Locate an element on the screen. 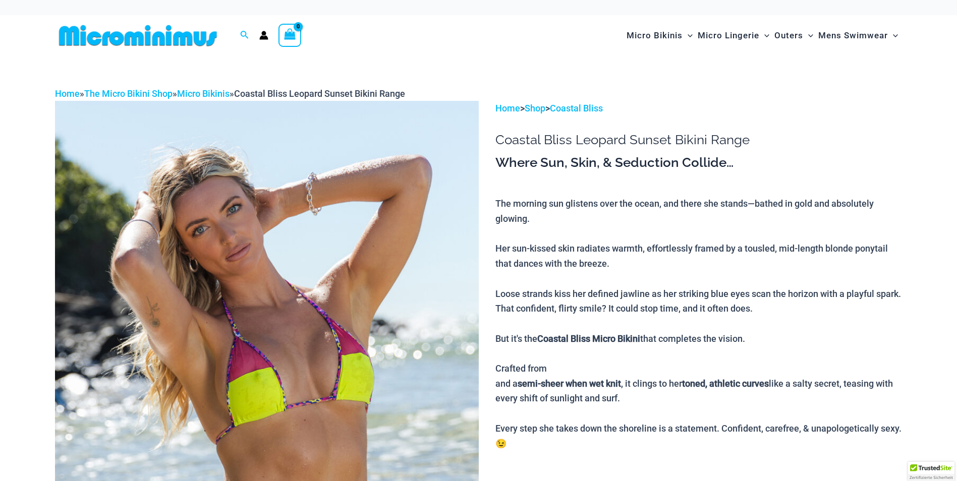 The width and height of the screenshot is (957, 481). div: TrustedSite Certified is located at coordinates (932, 472).